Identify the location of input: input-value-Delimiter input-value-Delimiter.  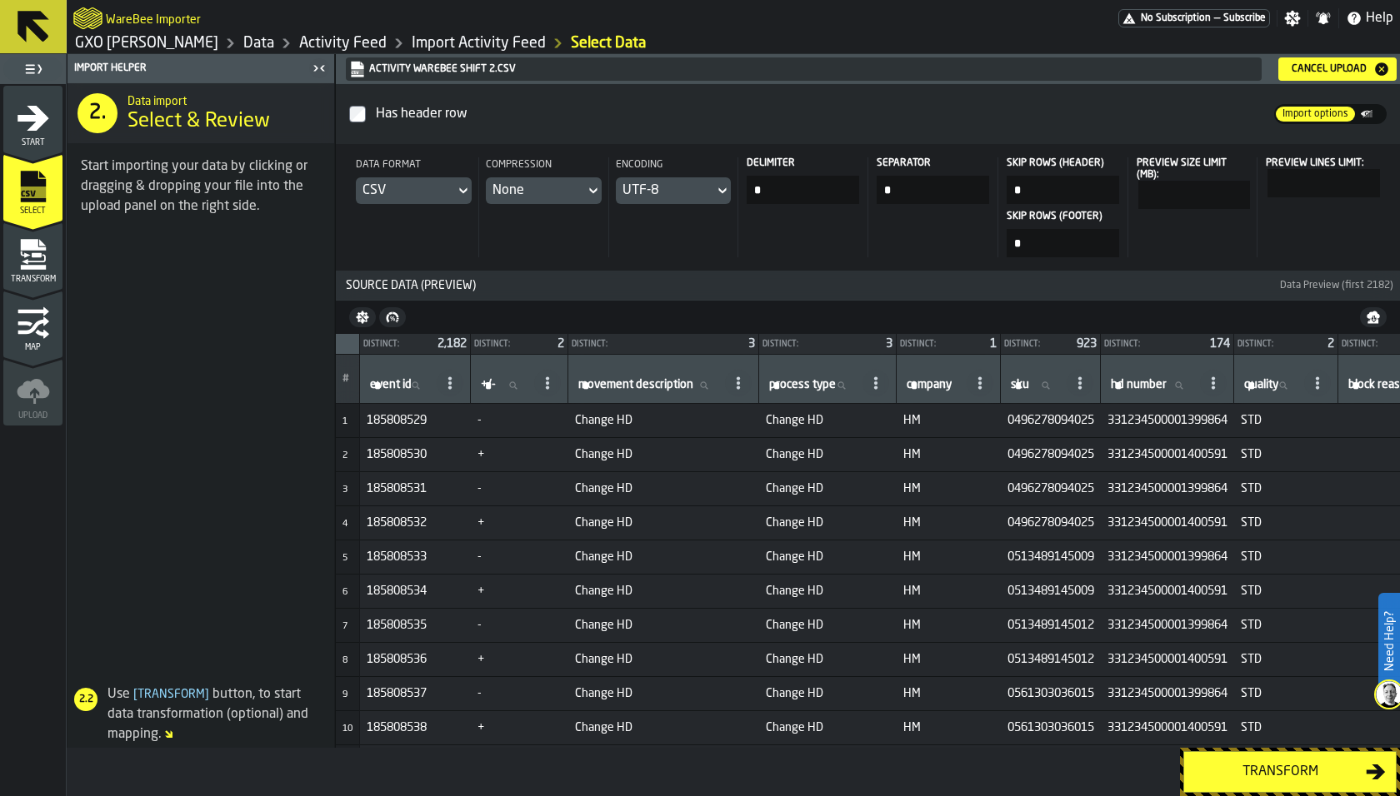
(802, 190).